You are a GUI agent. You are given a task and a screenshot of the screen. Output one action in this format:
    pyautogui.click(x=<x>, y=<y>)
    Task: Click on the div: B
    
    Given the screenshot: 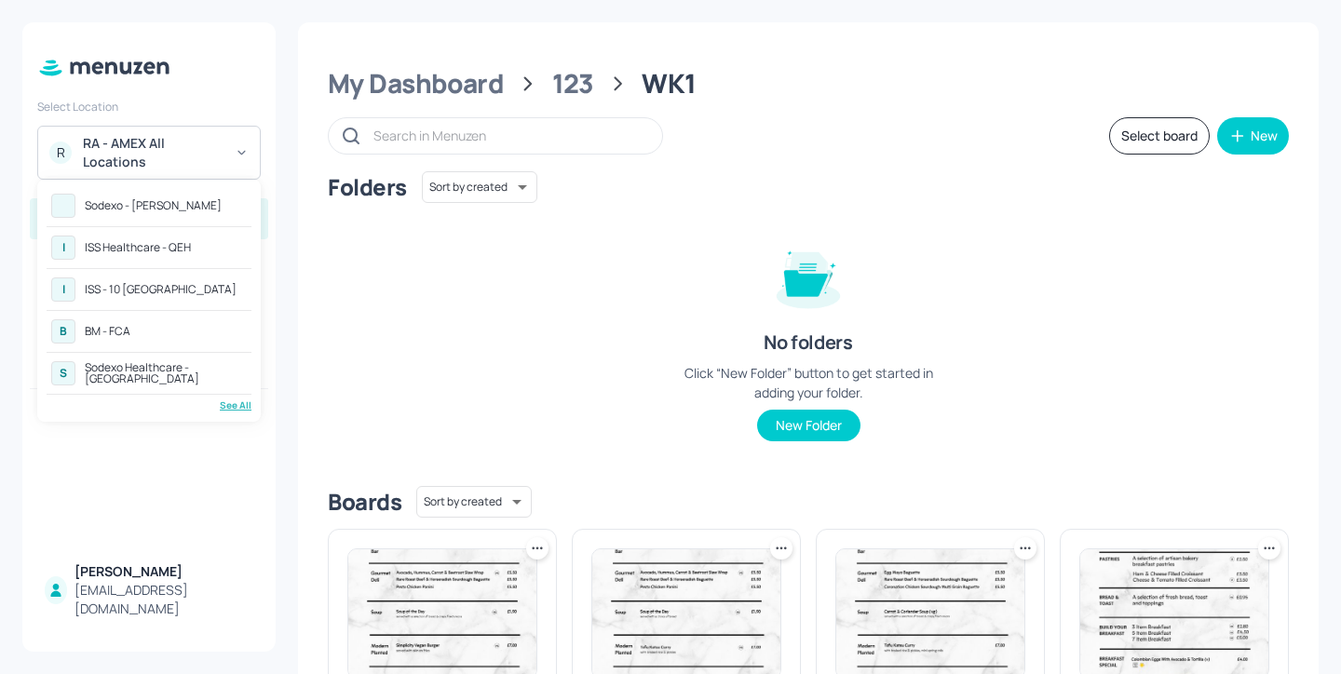 What is the action you would take?
    pyautogui.click(x=63, y=332)
    